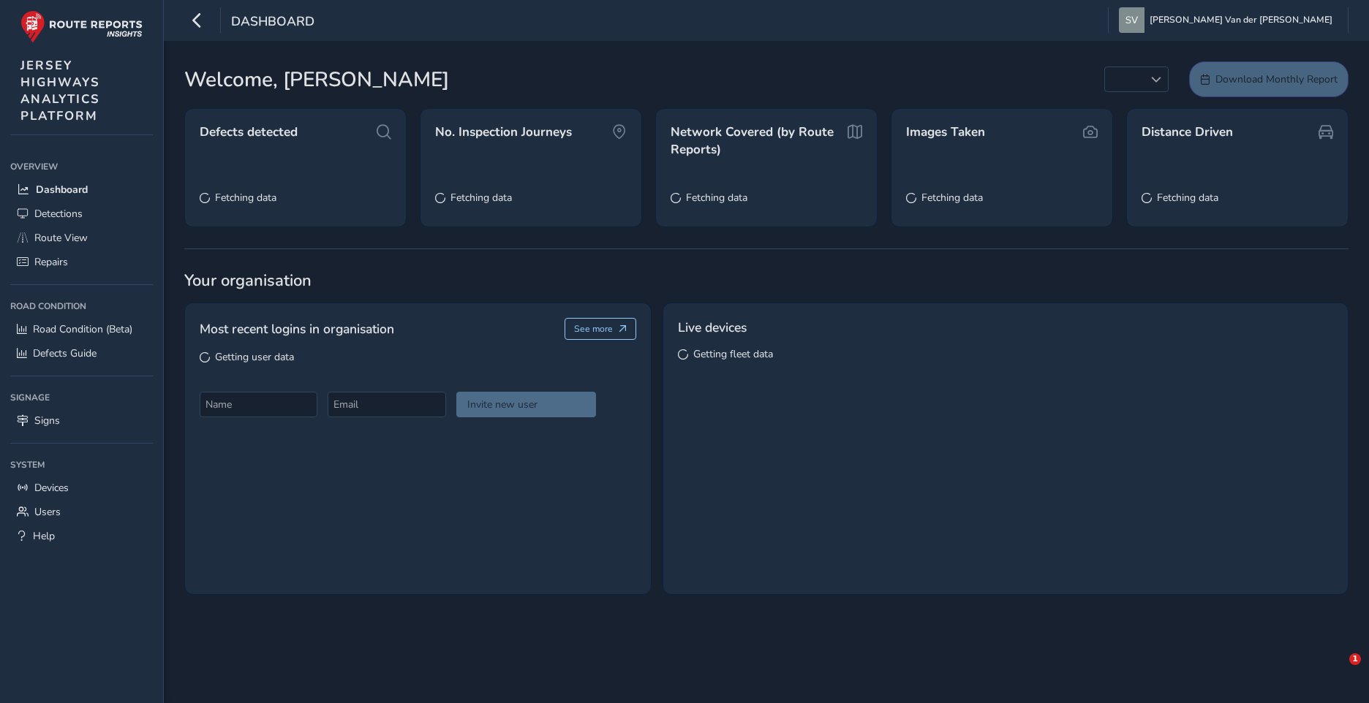 The image size is (1369, 703). What do you see at coordinates (81, 238) in the screenshot?
I see `a: Route View` at bounding box center [81, 238].